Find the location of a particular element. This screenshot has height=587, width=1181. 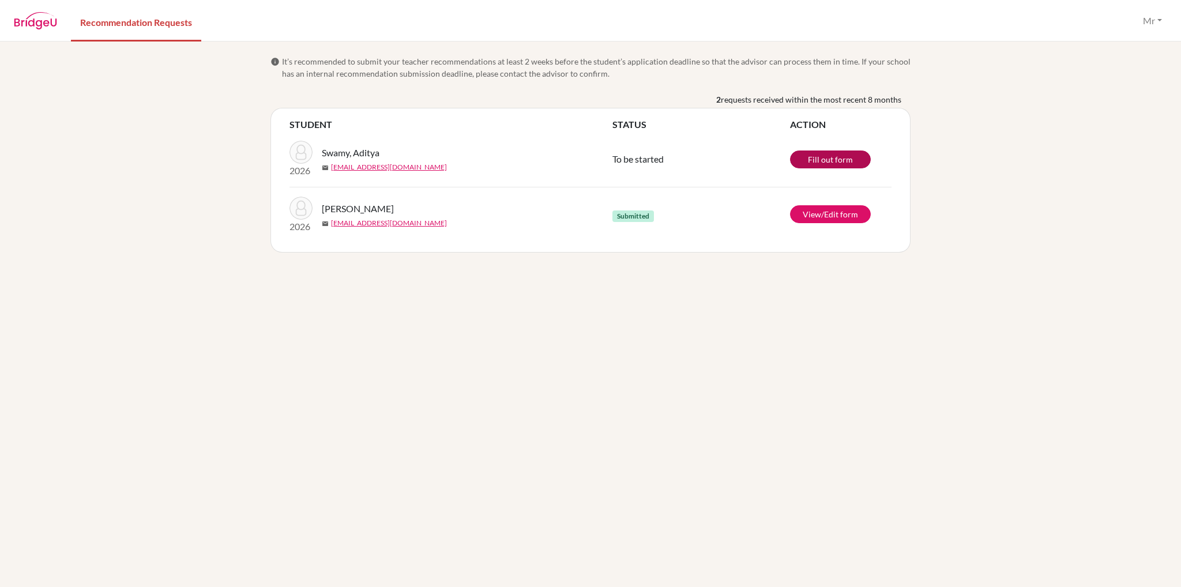

button: Mr is located at coordinates (1152, 21).